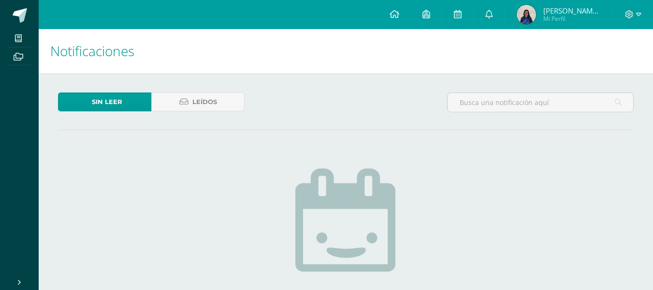  I want to click on a: Sin leer, so click(104, 102).